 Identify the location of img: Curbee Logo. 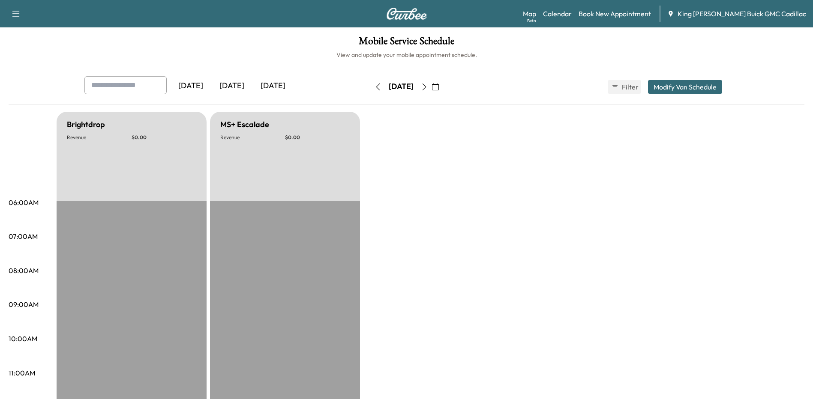
(407, 14).